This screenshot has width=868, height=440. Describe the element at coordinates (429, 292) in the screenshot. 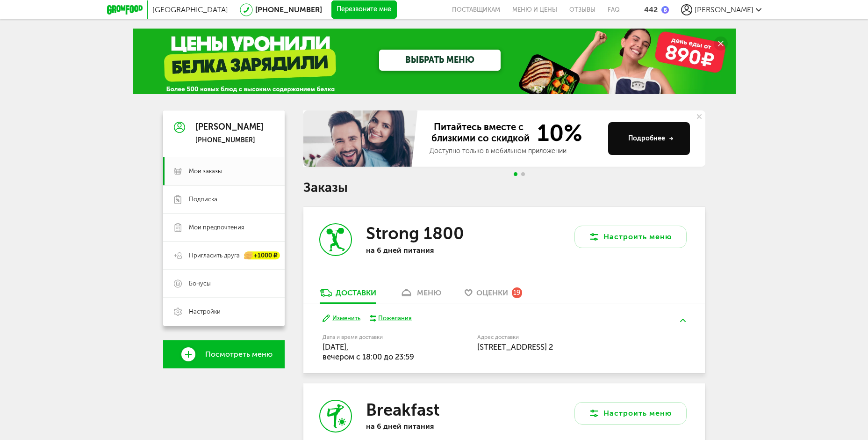

I see `div: меню` at that location.